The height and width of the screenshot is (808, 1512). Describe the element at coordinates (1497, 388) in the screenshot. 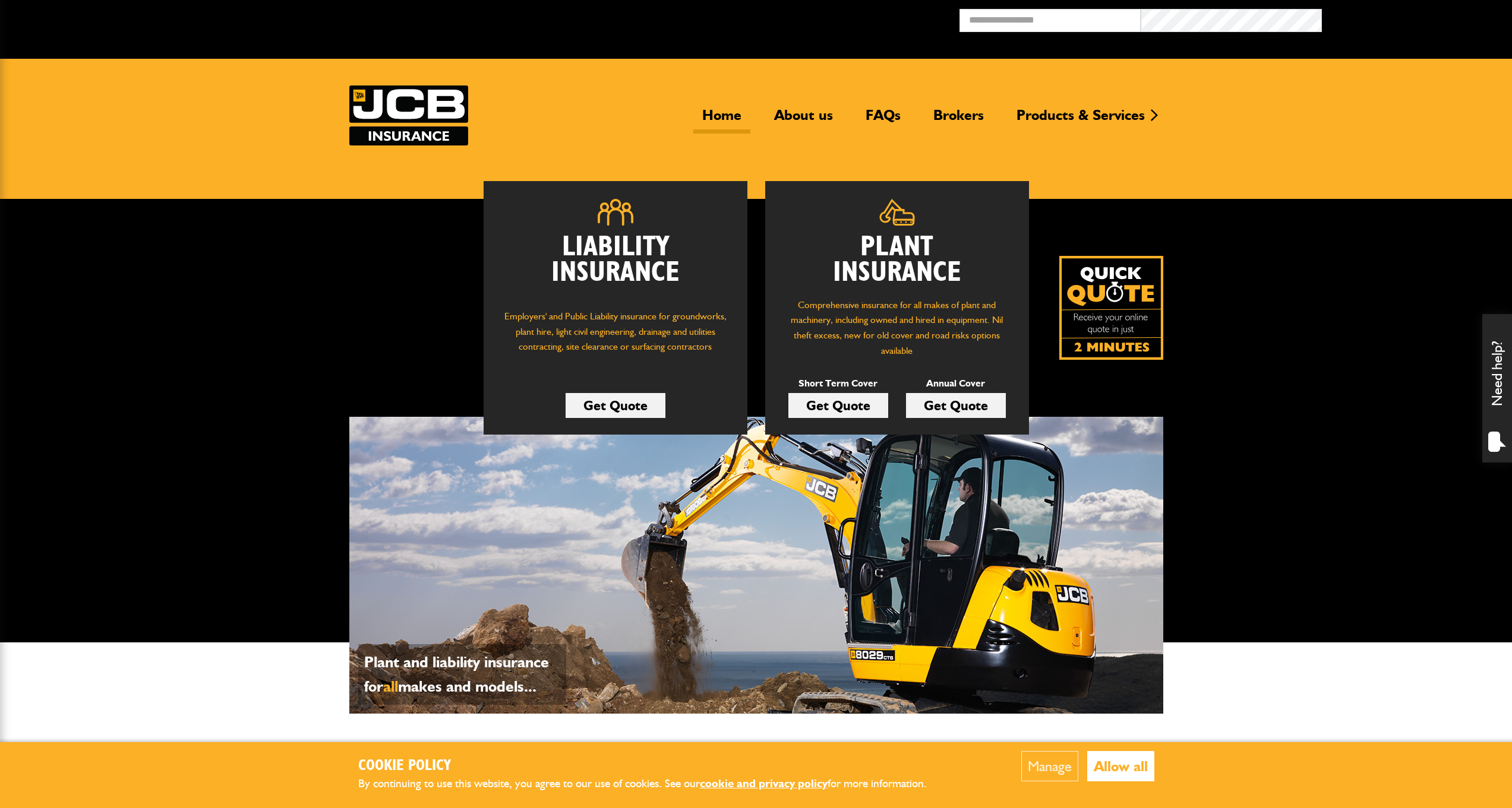

I see `div: Need help?` at that location.